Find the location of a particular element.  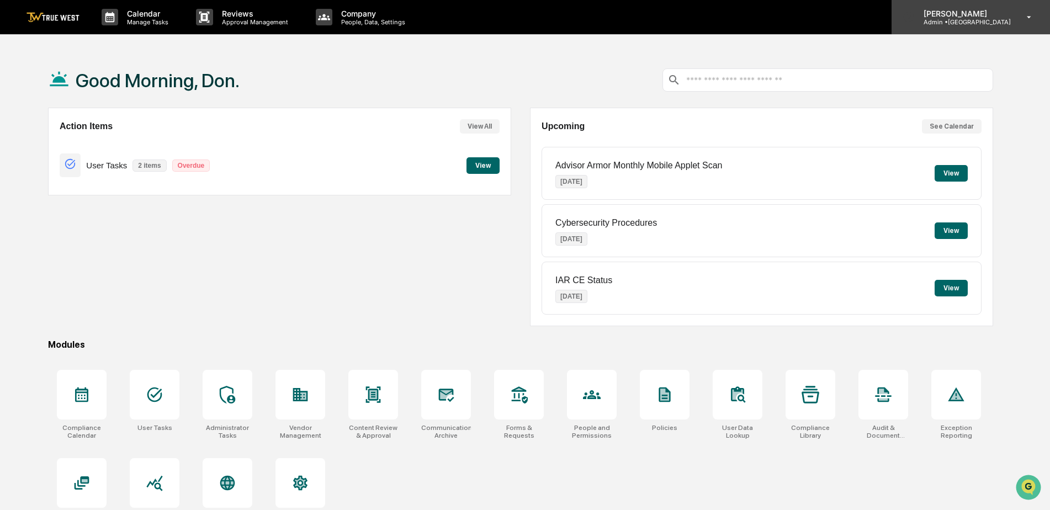

div: Modules is located at coordinates (521, 345).